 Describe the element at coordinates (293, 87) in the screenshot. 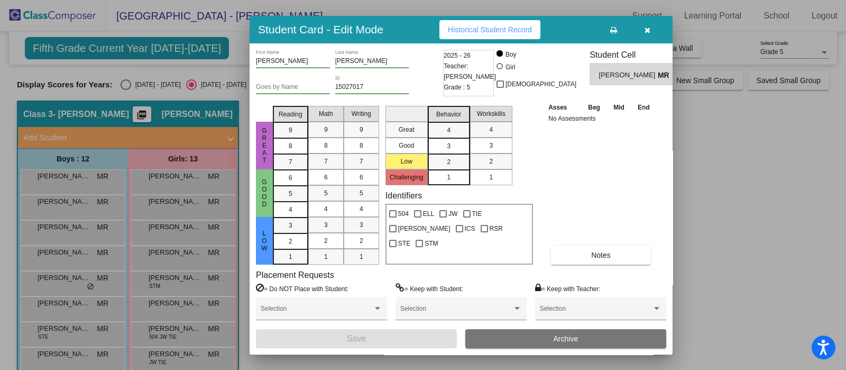

I see `input: goes by name` at that location.